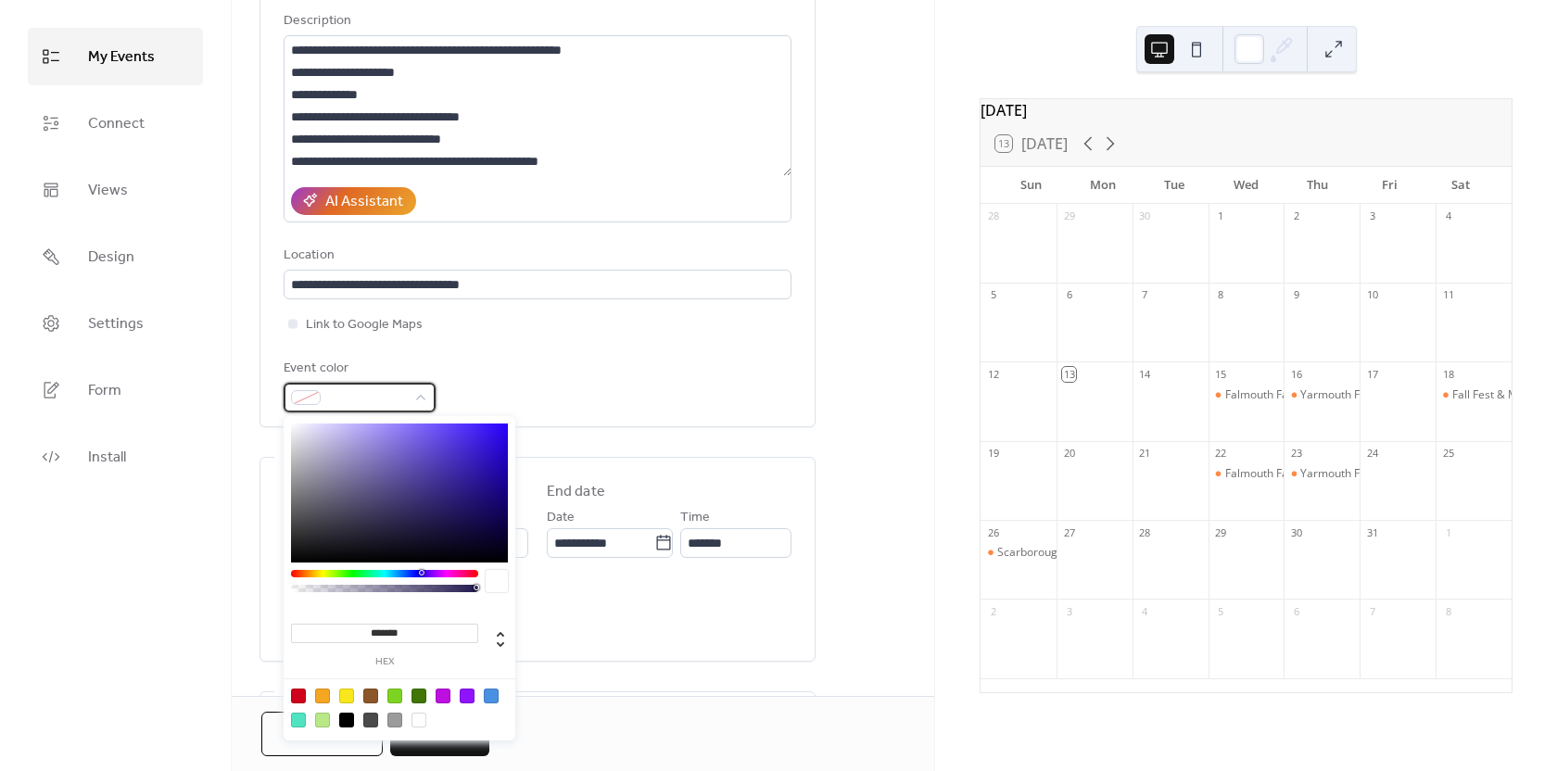 This screenshot has height=771, width=1557. What do you see at coordinates (322, 696) in the screenshot?
I see `div: #F5A623` at bounding box center [322, 696].